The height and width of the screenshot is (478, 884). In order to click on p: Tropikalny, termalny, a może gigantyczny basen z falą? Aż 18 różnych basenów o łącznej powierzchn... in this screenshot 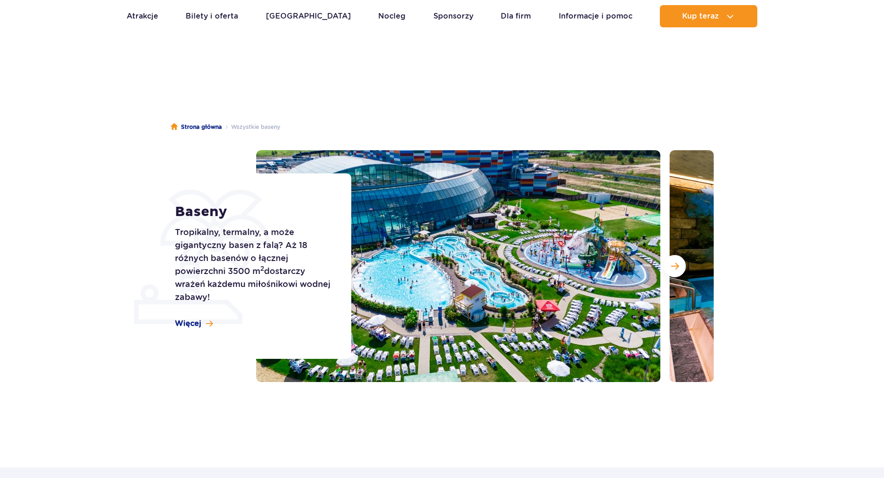, I will do `click(252, 265)`.